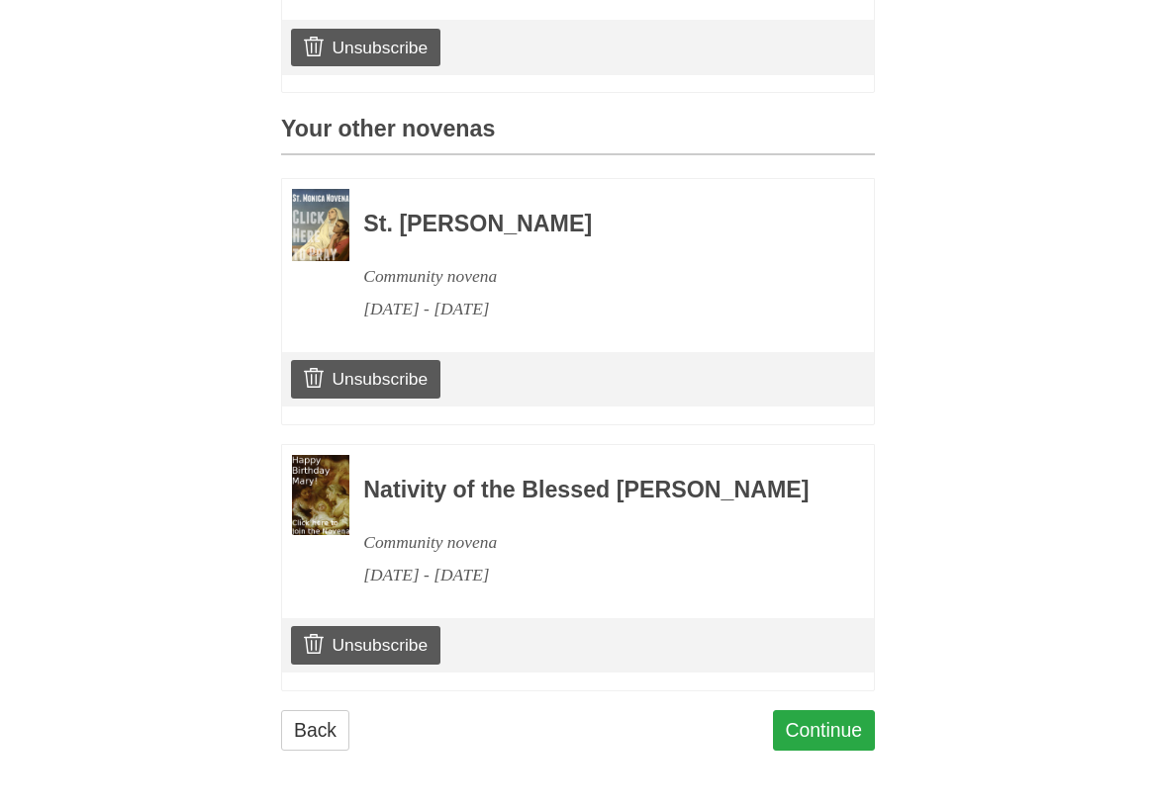  What do you see at coordinates (315, 730) in the screenshot?
I see `a: Back` at bounding box center [315, 730].